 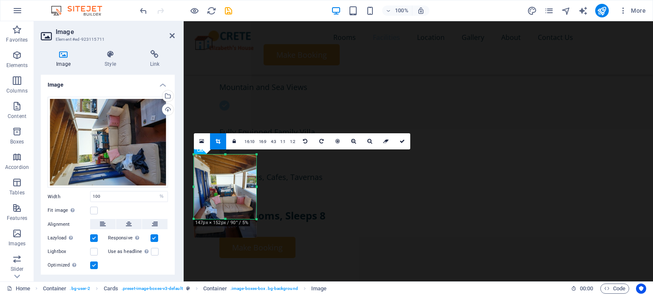 What do you see at coordinates (532, 11) in the screenshot?
I see `button: design` at bounding box center [532, 11].